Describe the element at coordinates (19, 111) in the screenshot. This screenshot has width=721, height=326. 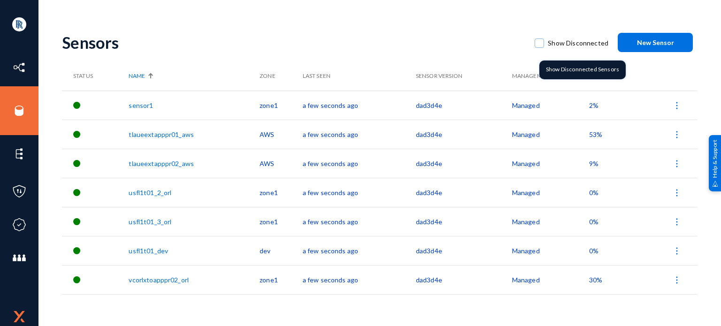
I see `img: icon-sources.svg` at that location.